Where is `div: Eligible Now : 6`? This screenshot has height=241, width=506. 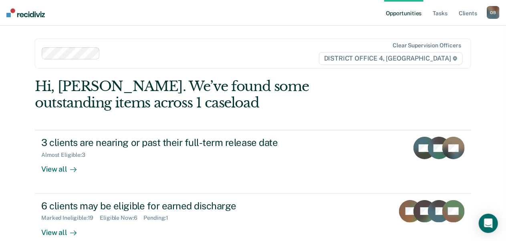 div: Eligible Now : 6 is located at coordinates (121, 218).